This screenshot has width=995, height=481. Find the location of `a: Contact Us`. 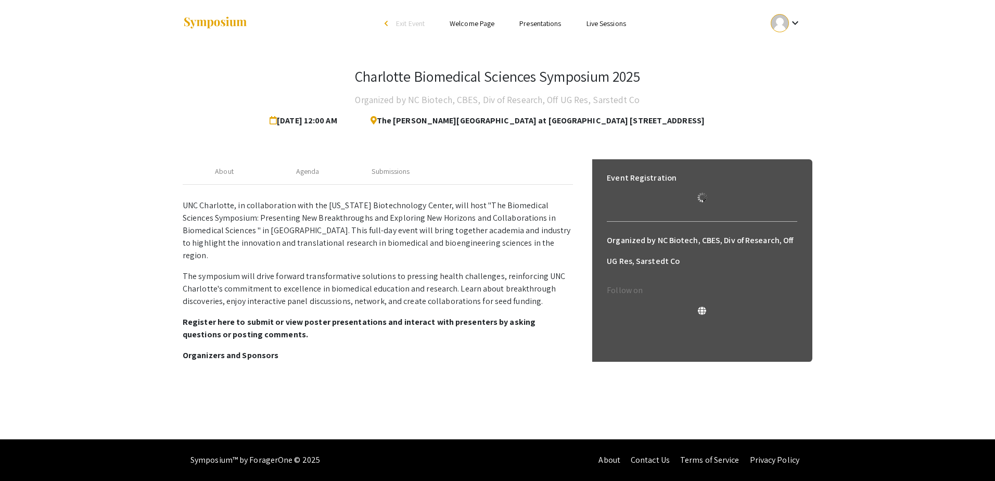

a: Contact Us is located at coordinates (650, 460).